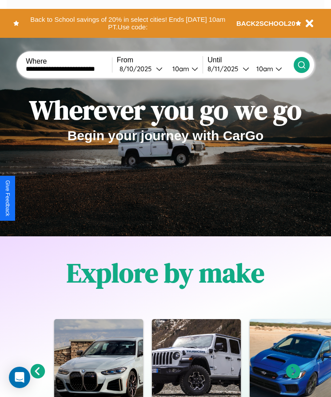  Describe the element at coordinates (141, 68) in the screenshot. I see `button: 8/10/2025` at that location.